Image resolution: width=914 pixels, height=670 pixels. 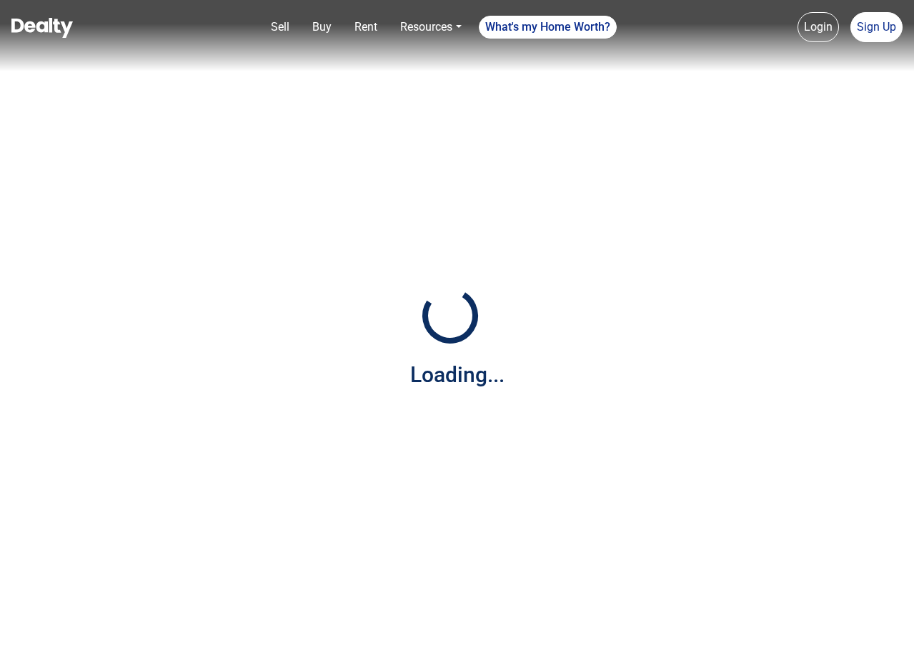 What do you see at coordinates (366, 27) in the screenshot?
I see `a: Rent` at bounding box center [366, 27].